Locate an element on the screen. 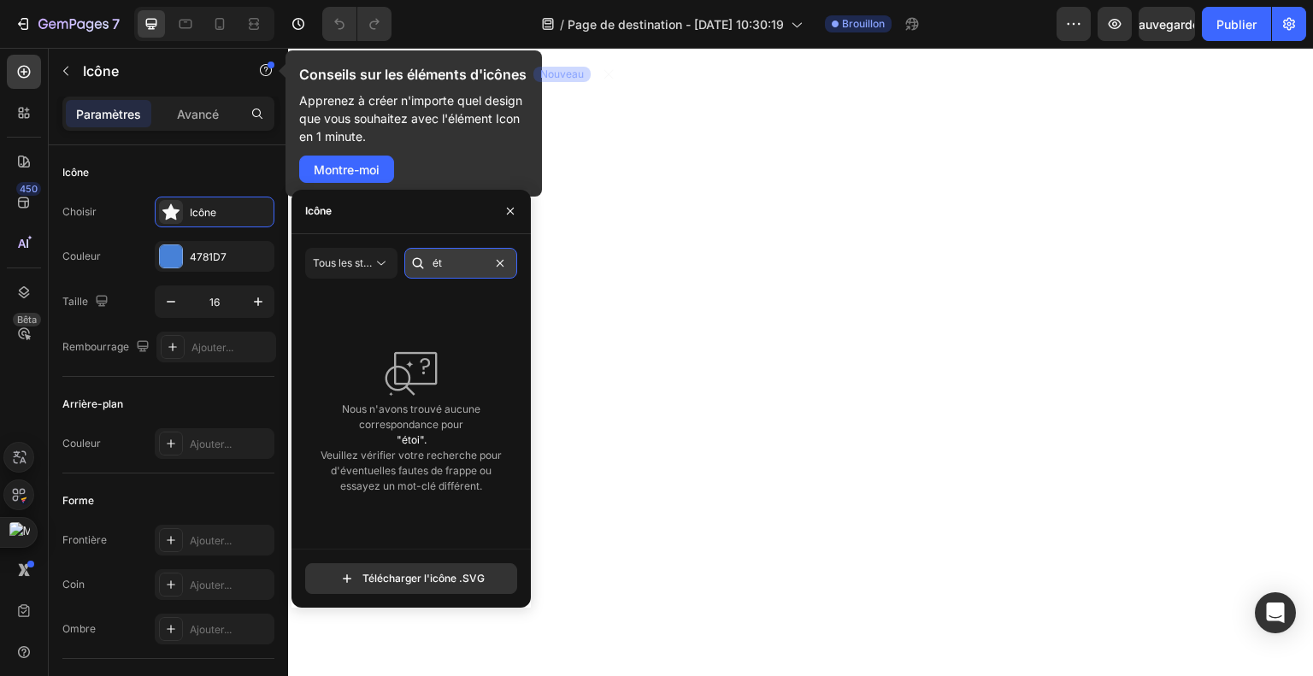 This screenshot has height=676, width=1313. font: Publier is located at coordinates (1236, 24).